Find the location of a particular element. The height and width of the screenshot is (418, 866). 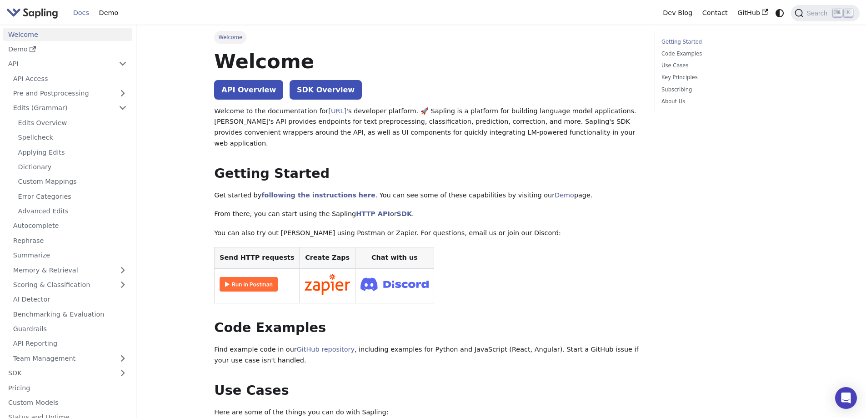

a: Key Principles is located at coordinates (723, 77).